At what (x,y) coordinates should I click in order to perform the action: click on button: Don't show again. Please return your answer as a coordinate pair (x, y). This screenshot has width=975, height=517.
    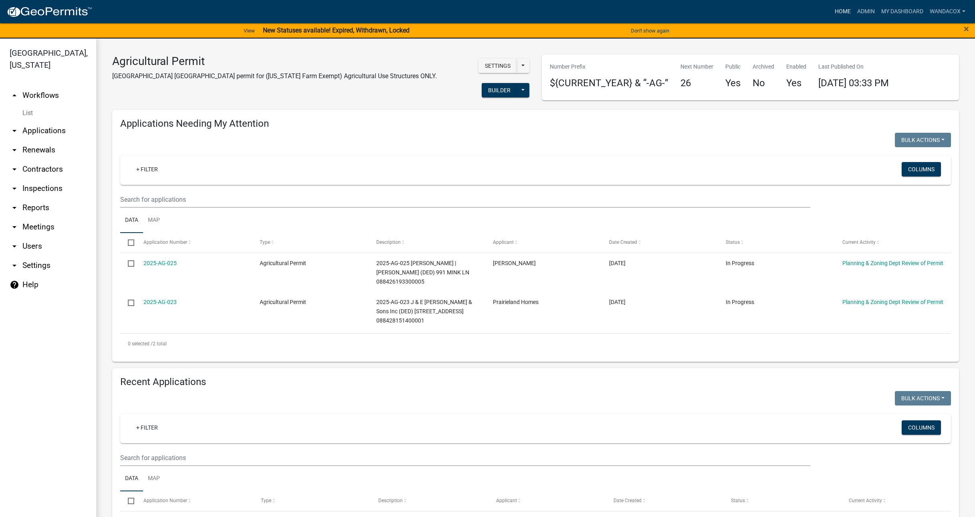
    Looking at the image, I should click on (650, 30).